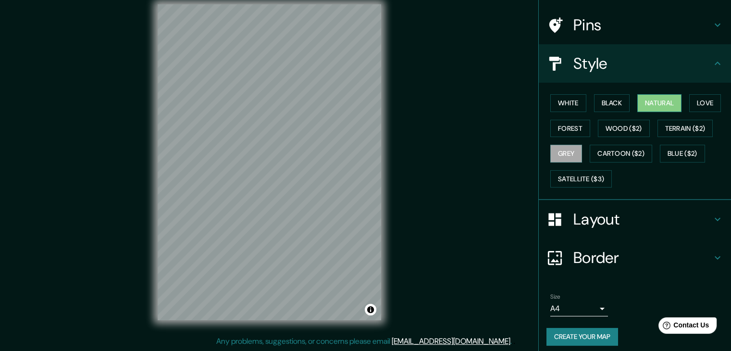  Describe the element at coordinates (568, 103) in the screenshot. I see `button: White` at that location.